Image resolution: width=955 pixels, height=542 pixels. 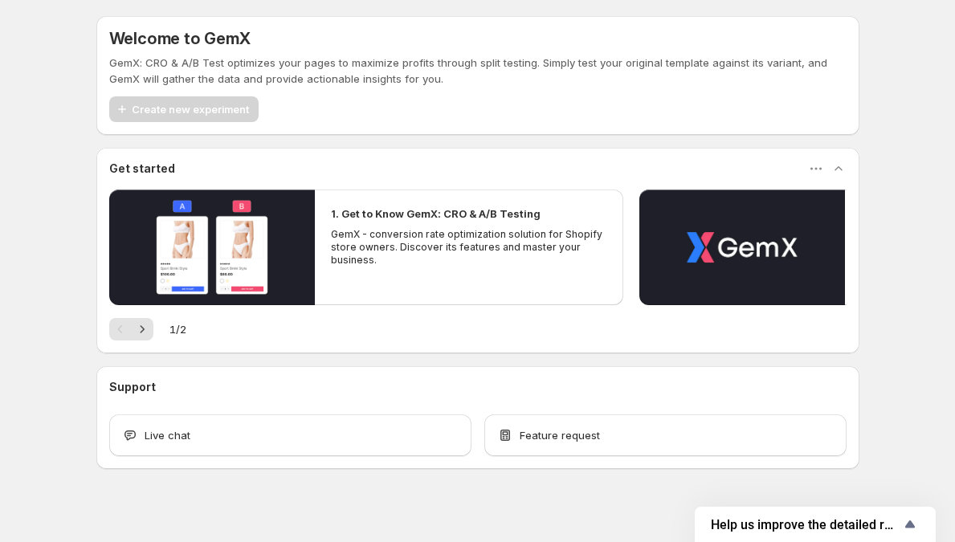 What do you see at coordinates (805, 524) in the screenshot?
I see `span: Help us improve the detailed report for A/B campaigns` at bounding box center [805, 524].